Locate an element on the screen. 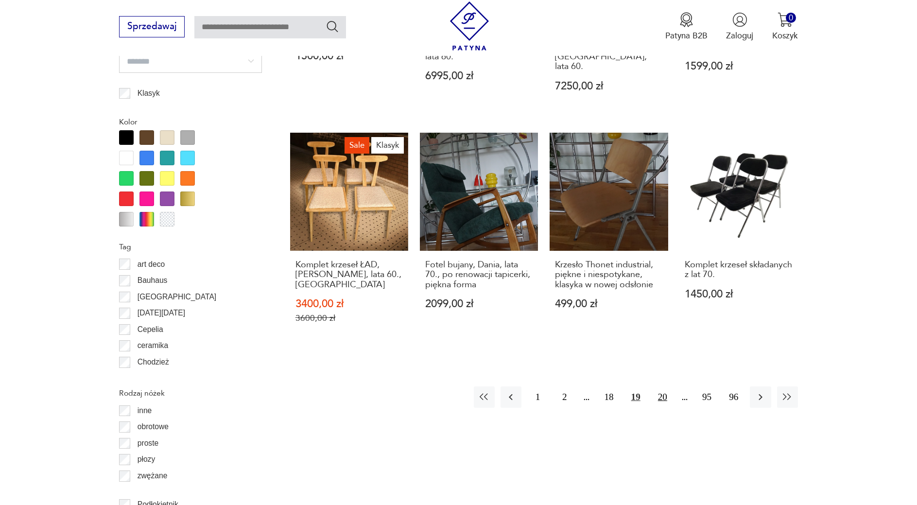 The height and width of the screenshot is (505, 917). button: 20 is located at coordinates (662, 397).